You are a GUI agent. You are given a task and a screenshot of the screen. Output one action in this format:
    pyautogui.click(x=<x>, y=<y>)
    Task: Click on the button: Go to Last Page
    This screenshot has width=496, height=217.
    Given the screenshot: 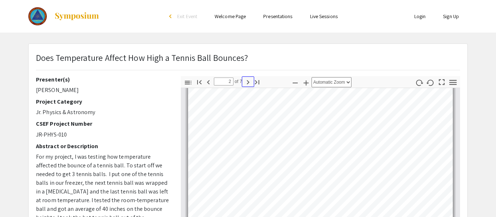 What is the action you would take?
    pyautogui.click(x=257, y=82)
    